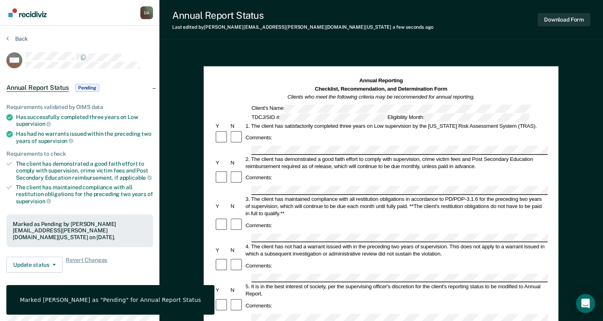 The width and height of the screenshot is (603, 321). What do you see at coordinates (381, 89) in the screenshot?
I see `strong: Checklist, Recommendation, and Determination Form` at bounding box center [381, 89].